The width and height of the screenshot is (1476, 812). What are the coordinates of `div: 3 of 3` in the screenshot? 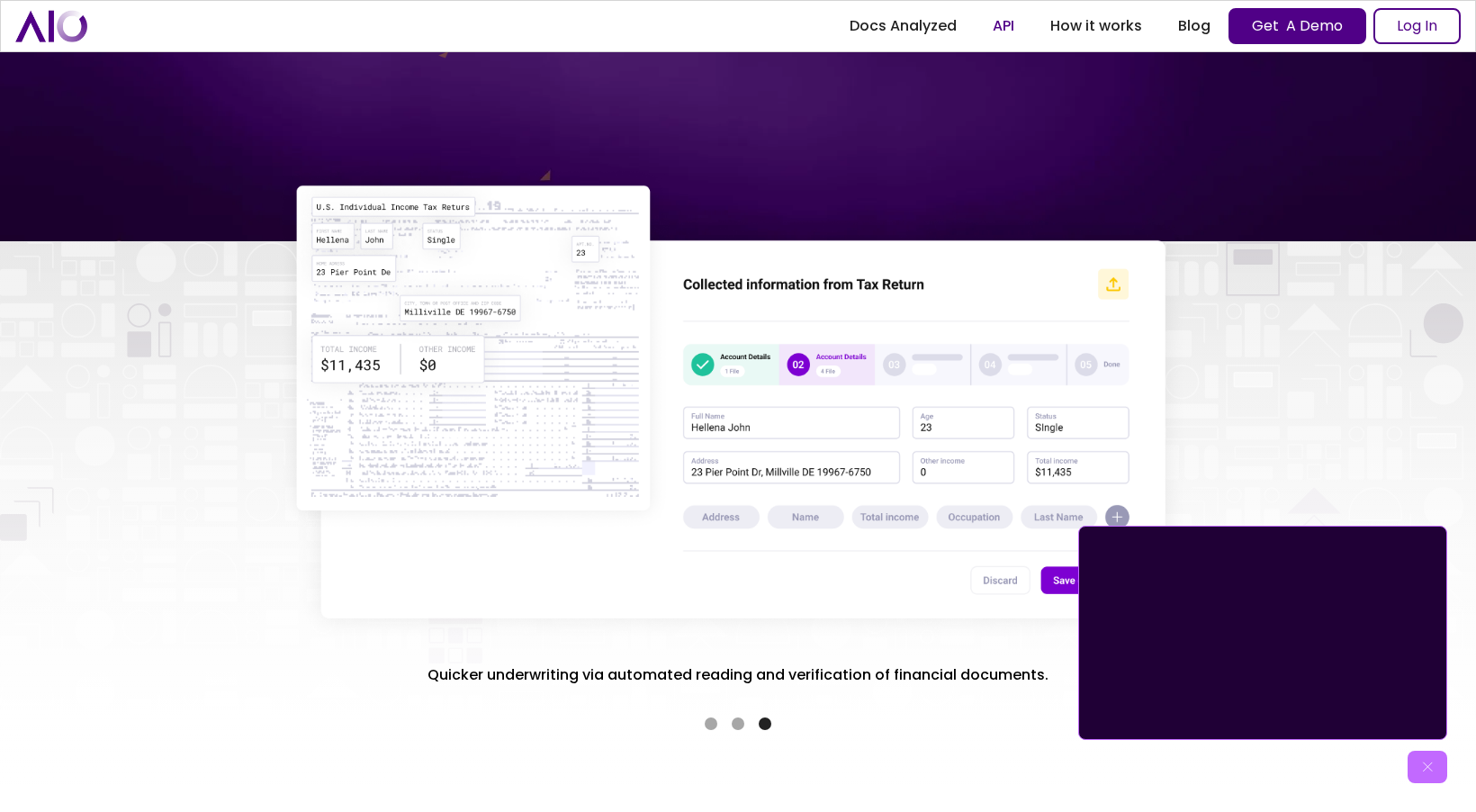 It's located at (738, 423).